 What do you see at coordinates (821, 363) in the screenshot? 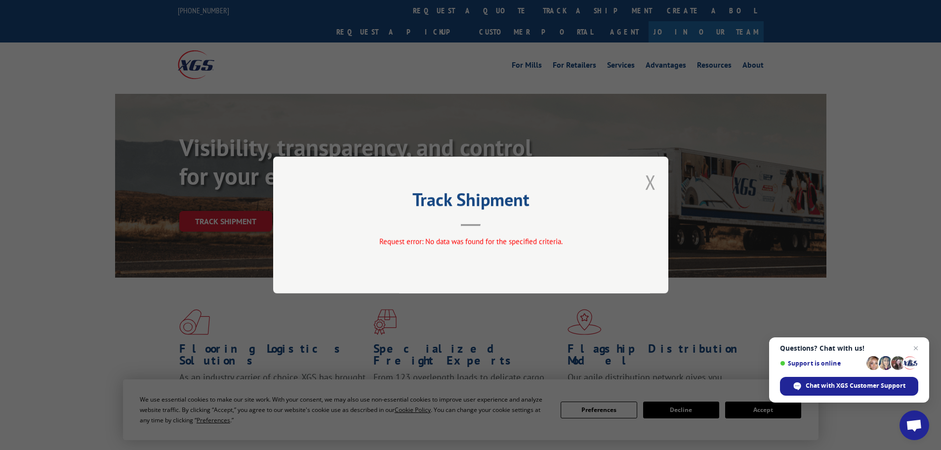
I see `span: Support is online` at bounding box center [821, 363].